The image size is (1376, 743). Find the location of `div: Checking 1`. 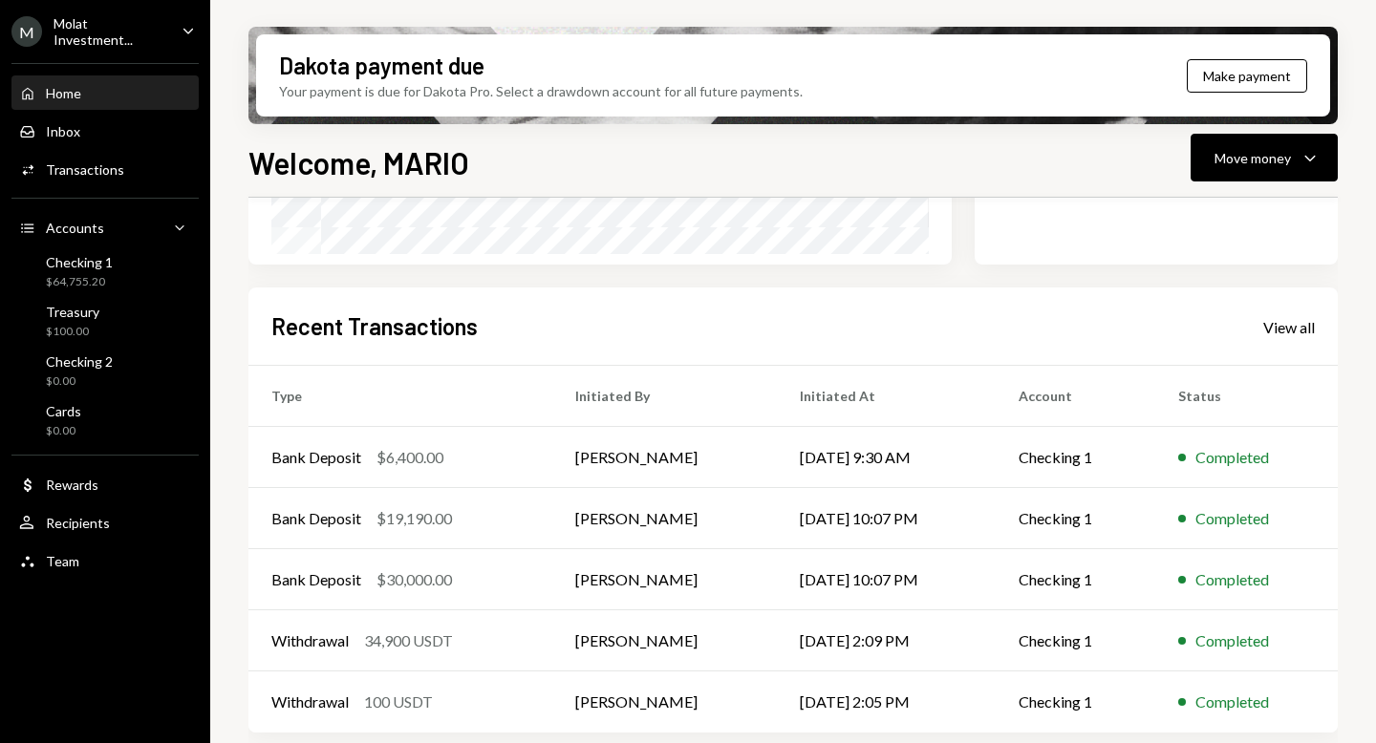

div: Checking 1 is located at coordinates (79, 262).